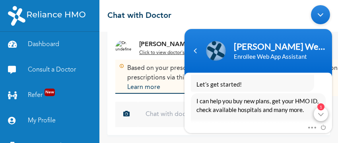 This screenshot has width=338, height=143. What do you see at coordinates (140, 106) in the screenshot?
I see `em: 1` at bounding box center [140, 106].